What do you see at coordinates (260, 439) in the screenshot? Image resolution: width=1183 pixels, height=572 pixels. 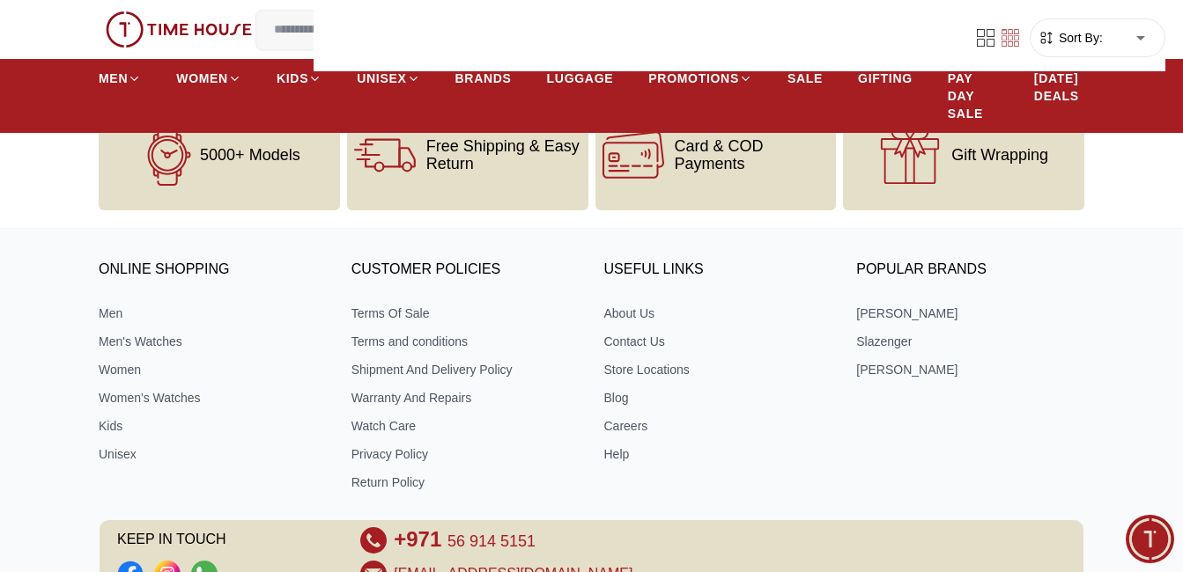 I see `div: Conversation` at bounding box center [260, 439].